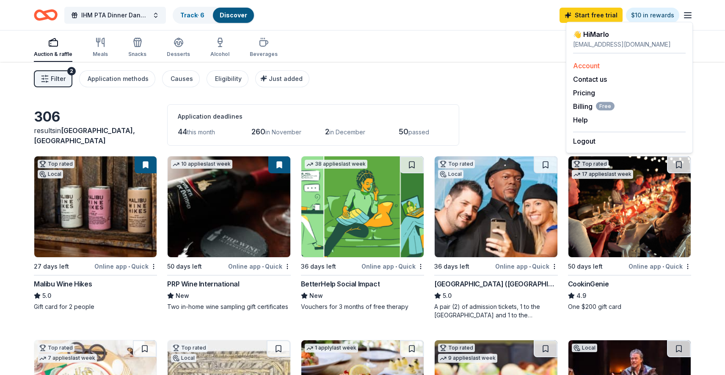  I want to click on button: Meals, so click(100, 48).